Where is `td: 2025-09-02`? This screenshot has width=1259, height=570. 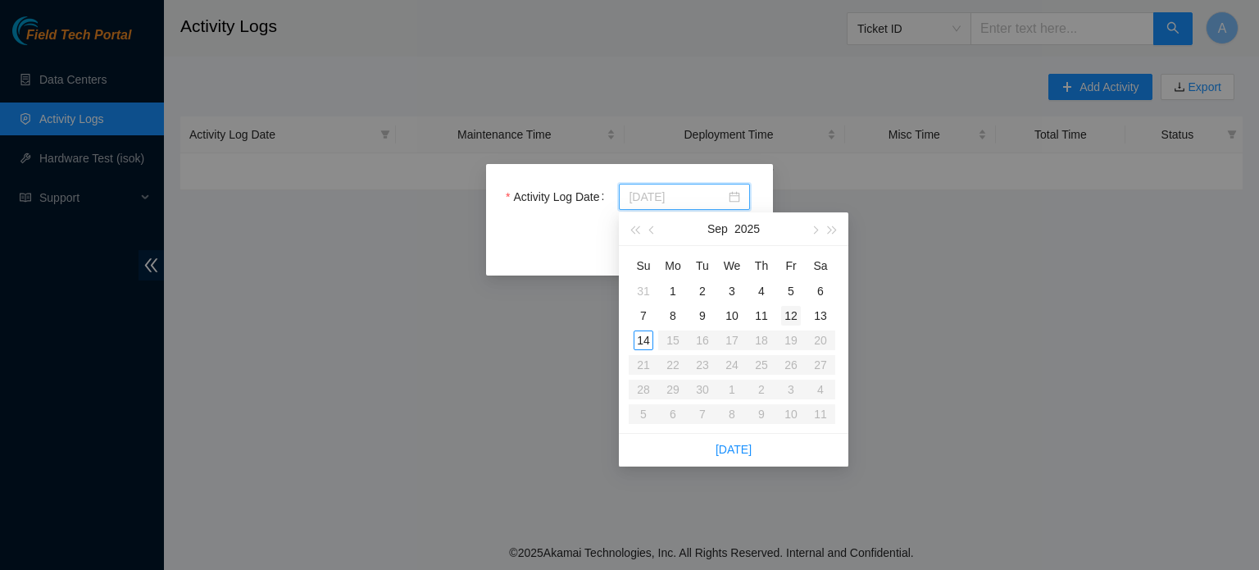
td: 2025-09-02 is located at coordinates (702, 291).